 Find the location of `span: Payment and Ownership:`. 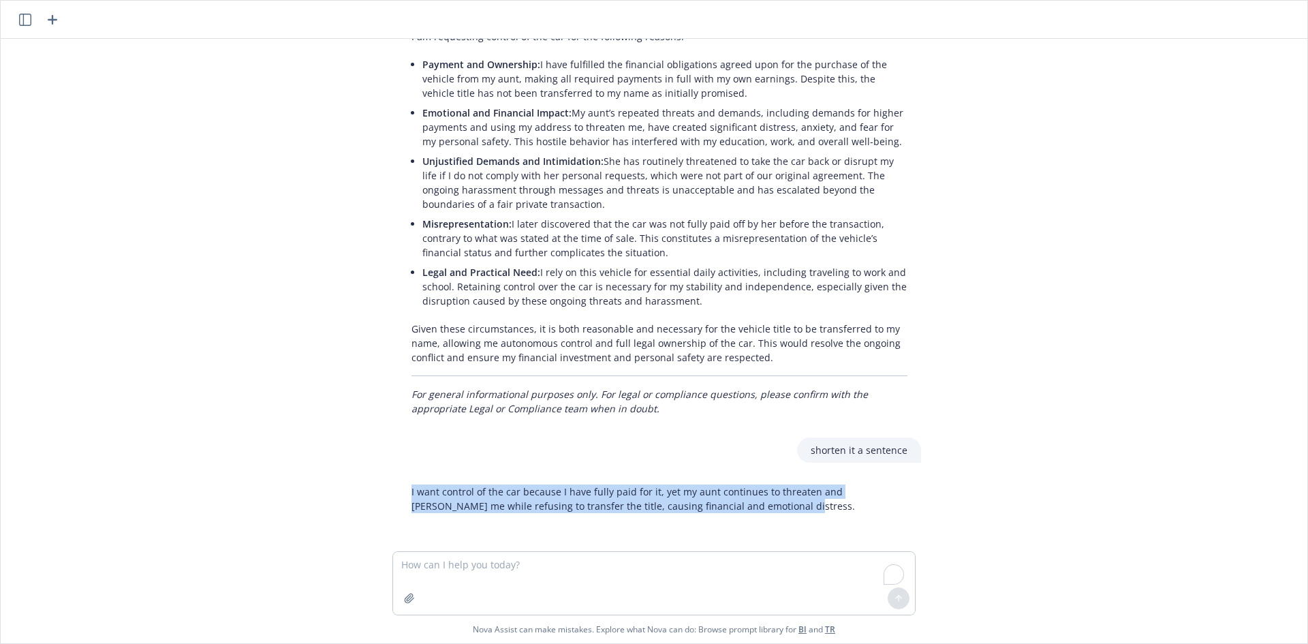

span: Payment and Ownership: is located at coordinates (481, 64).